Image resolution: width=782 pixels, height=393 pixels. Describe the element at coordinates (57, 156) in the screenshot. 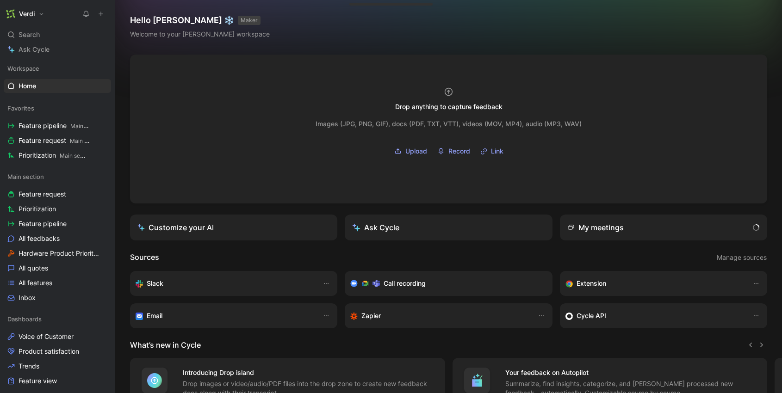

I see `a: PrioritizationMain section` at that location.